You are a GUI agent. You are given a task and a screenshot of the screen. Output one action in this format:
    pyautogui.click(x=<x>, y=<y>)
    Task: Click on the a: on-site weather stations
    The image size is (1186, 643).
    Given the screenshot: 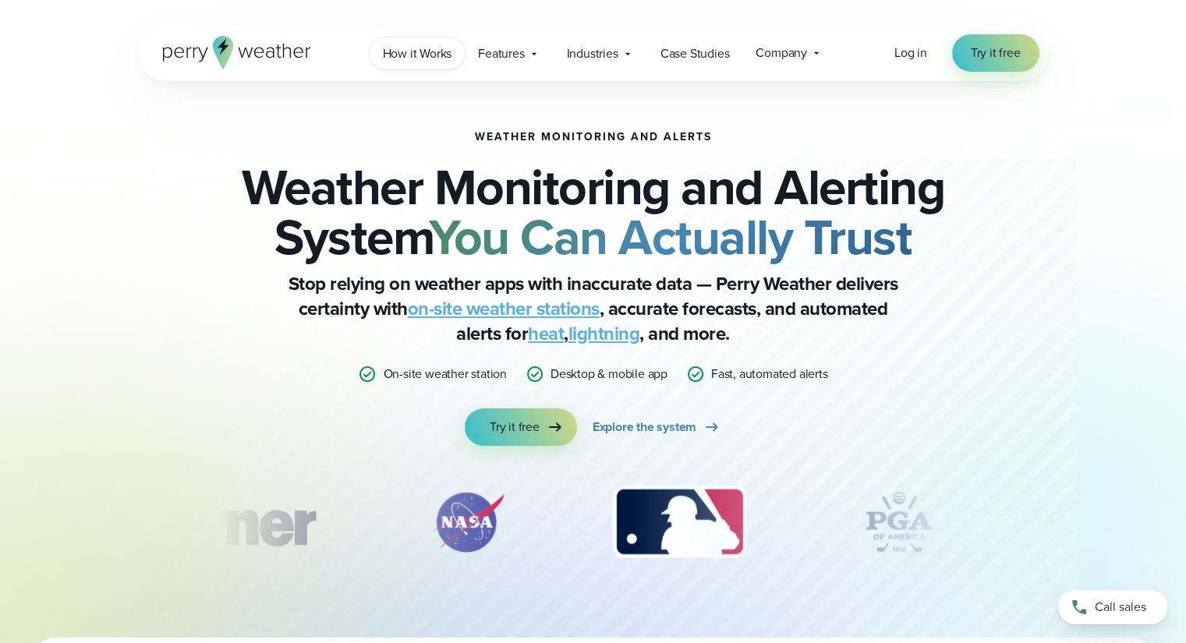 What is the action you would take?
    pyautogui.click(x=504, y=309)
    